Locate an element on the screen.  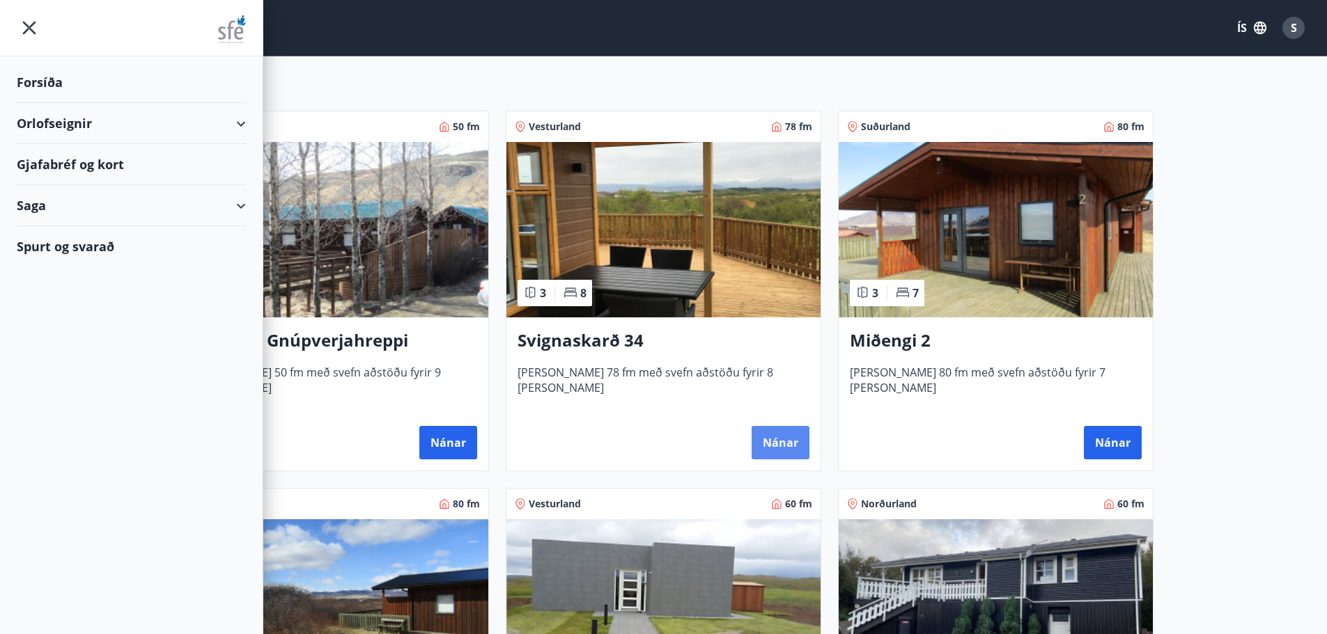
span: 78 fm is located at coordinates (798, 127).